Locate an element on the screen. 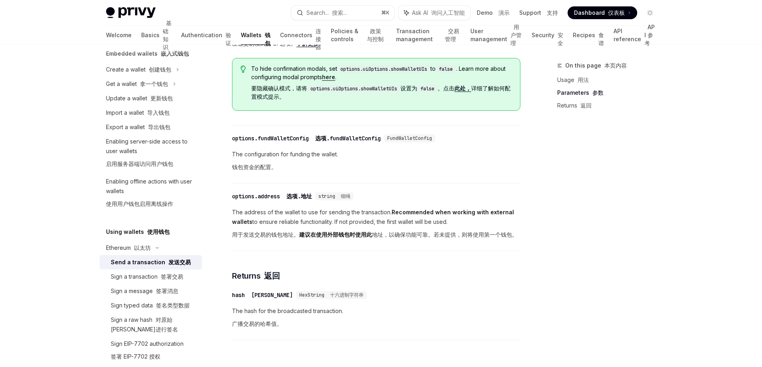  font: 细绳 is located at coordinates (346, 196).